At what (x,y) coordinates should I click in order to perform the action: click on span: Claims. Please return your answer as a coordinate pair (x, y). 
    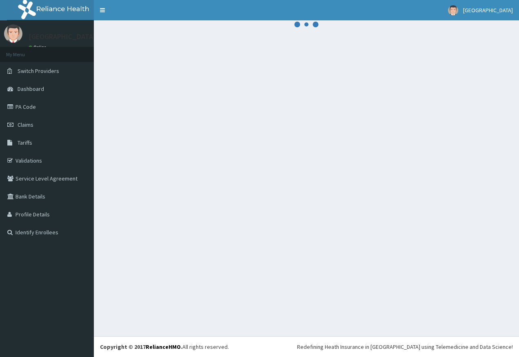
    Looking at the image, I should click on (25, 125).